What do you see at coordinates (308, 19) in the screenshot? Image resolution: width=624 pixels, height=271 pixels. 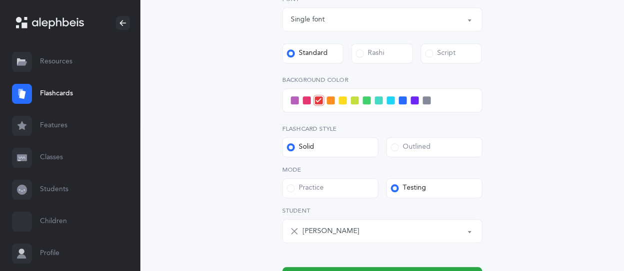 I see `div: Single font` at bounding box center [308, 19].